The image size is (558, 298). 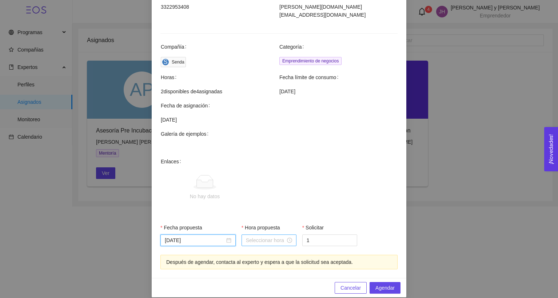 I want to click on span: Horas, so click(x=170, y=77).